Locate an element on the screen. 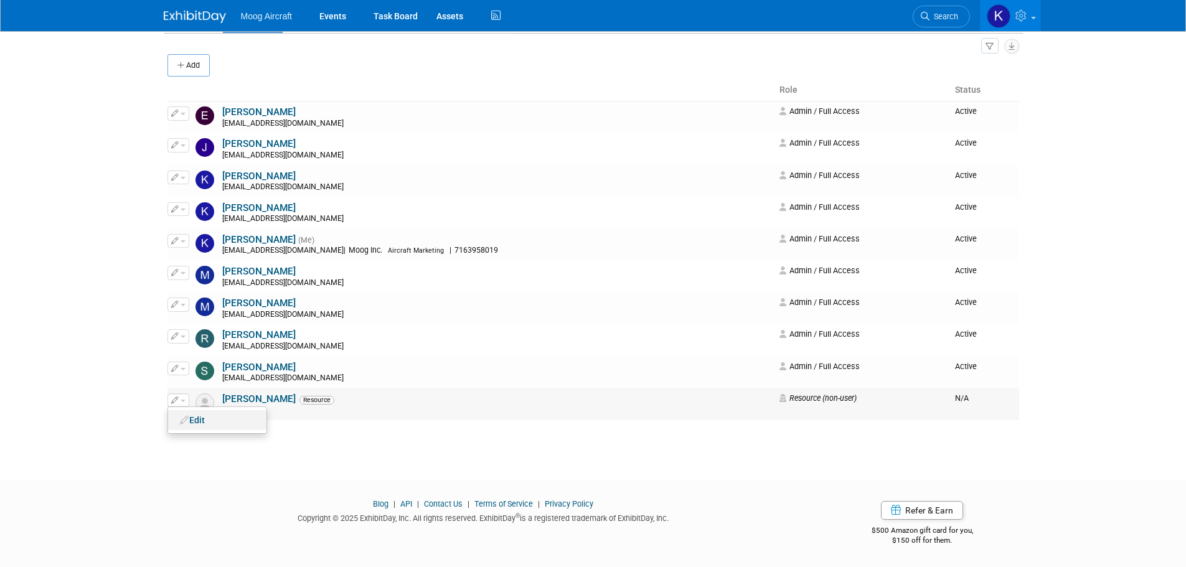 Image resolution: width=1186 pixels, height=567 pixels. img: Kathryn Germony is located at coordinates (205, 180).